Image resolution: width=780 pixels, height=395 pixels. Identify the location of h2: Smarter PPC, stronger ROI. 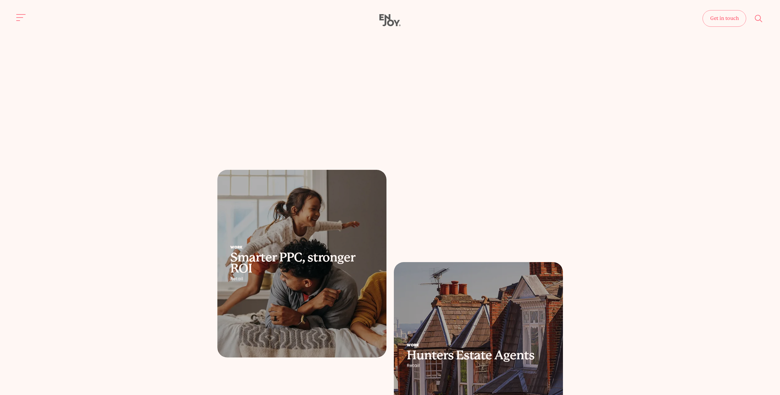
(302, 263).